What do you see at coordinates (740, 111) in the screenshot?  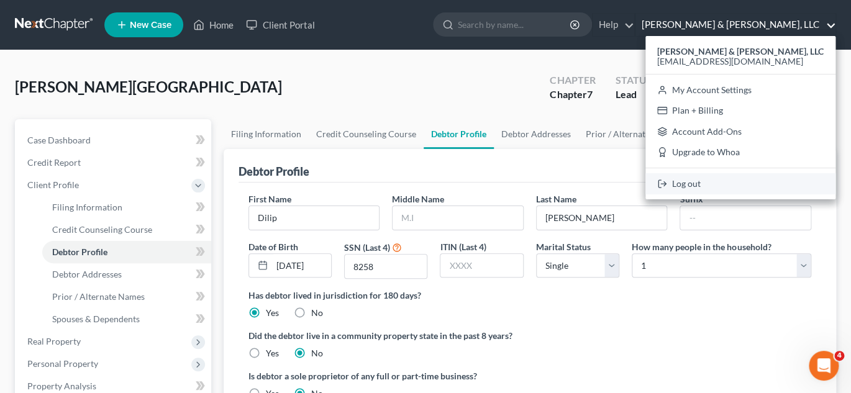 I see `a: Plan + Billing` at bounding box center [740, 111].